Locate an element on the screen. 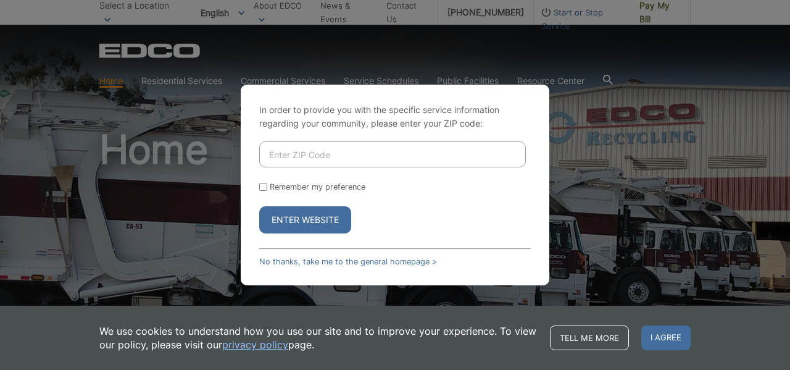 Image resolution: width=790 pixels, height=370 pixels. button: Enter Website is located at coordinates (305, 220).